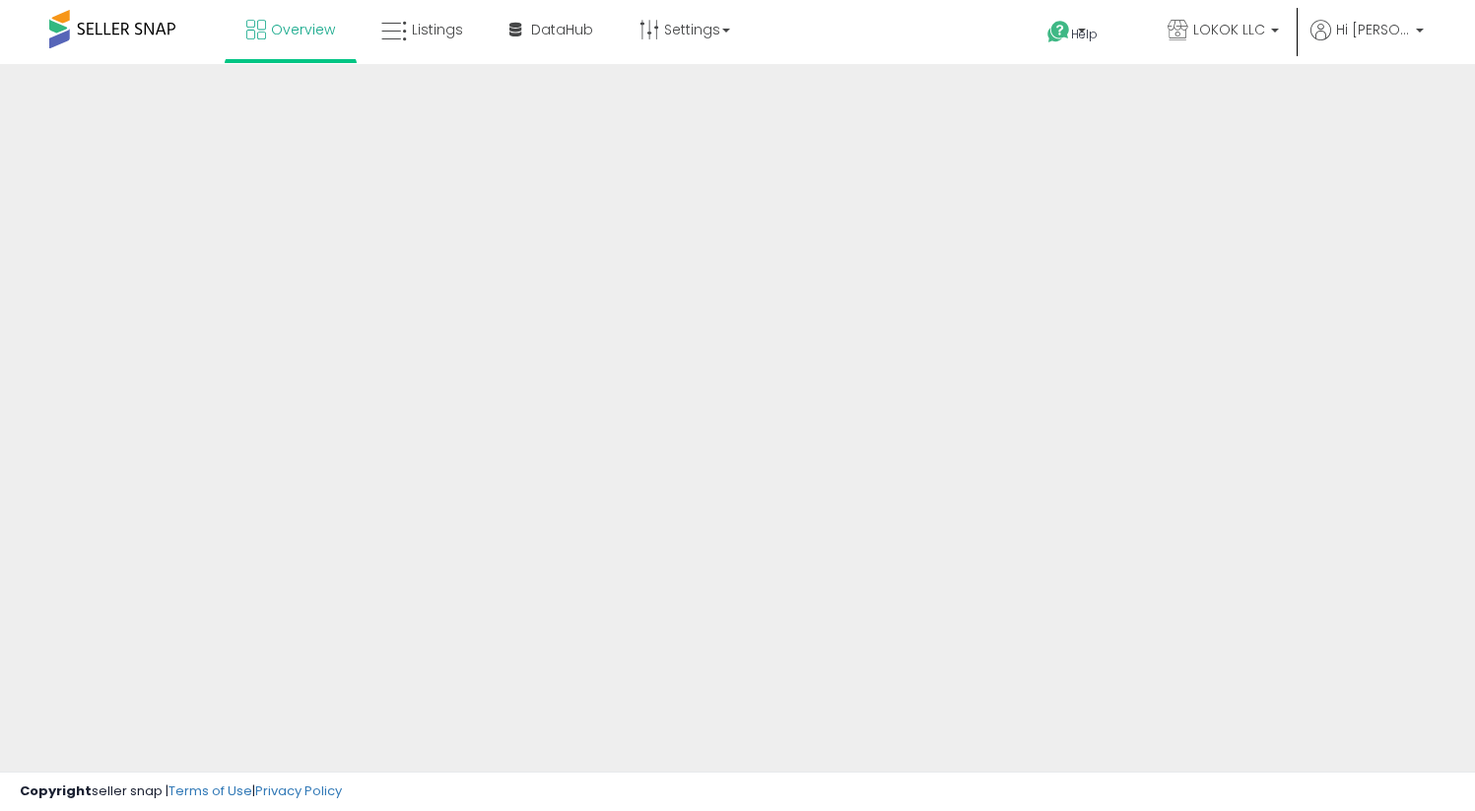  Describe the element at coordinates (210, 790) in the screenshot. I see `a: Terms of Use` at that location.